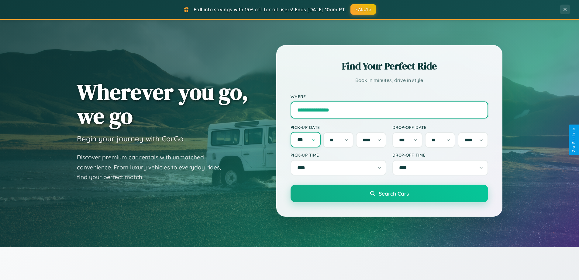 The width and height of the screenshot is (579, 280). What do you see at coordinates (339, 155) in the screenshot?
I see `label: Pick-up Time` at bounding box center [339, 155].